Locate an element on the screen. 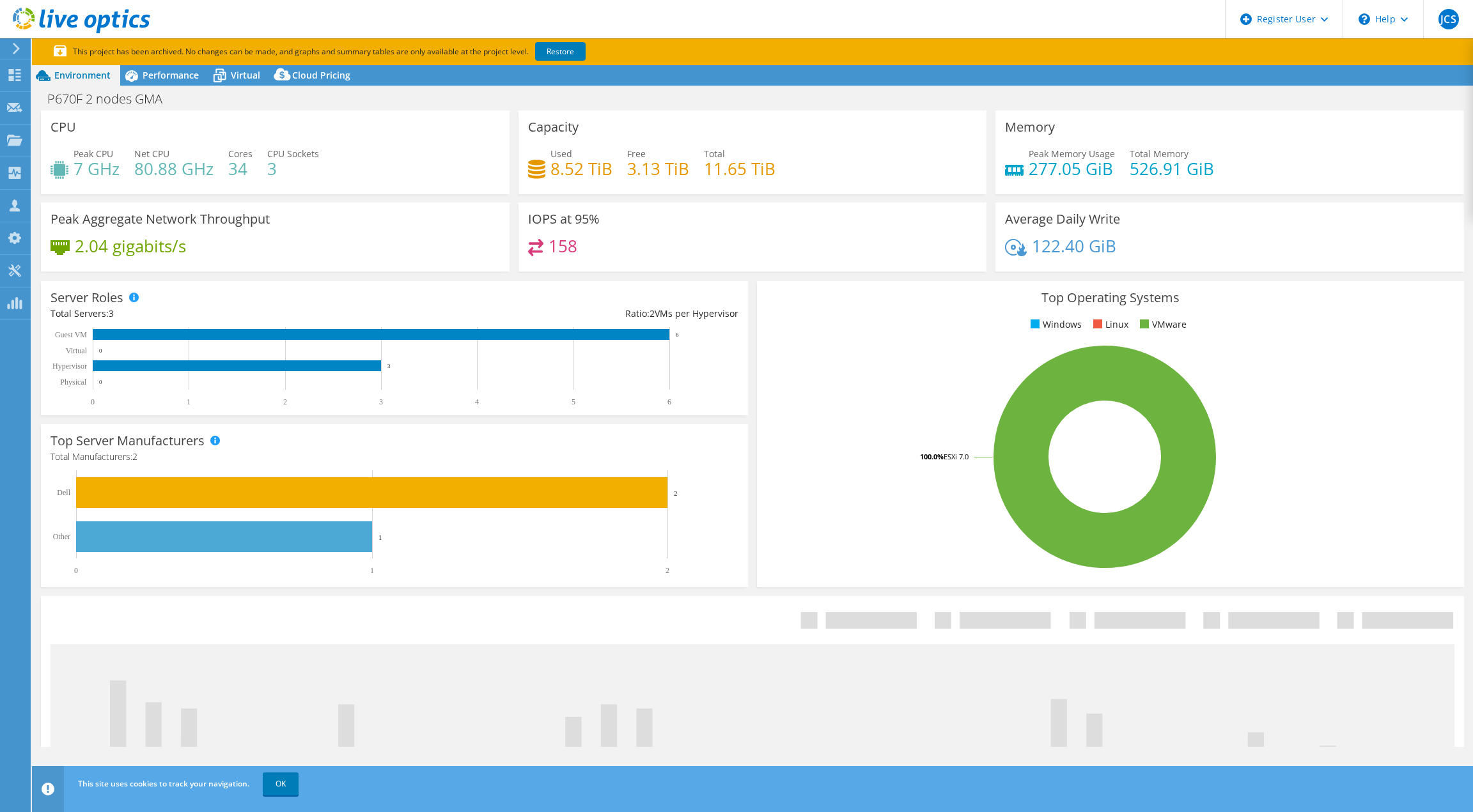  text: Hypervisor is located at coordinates (69, 366).